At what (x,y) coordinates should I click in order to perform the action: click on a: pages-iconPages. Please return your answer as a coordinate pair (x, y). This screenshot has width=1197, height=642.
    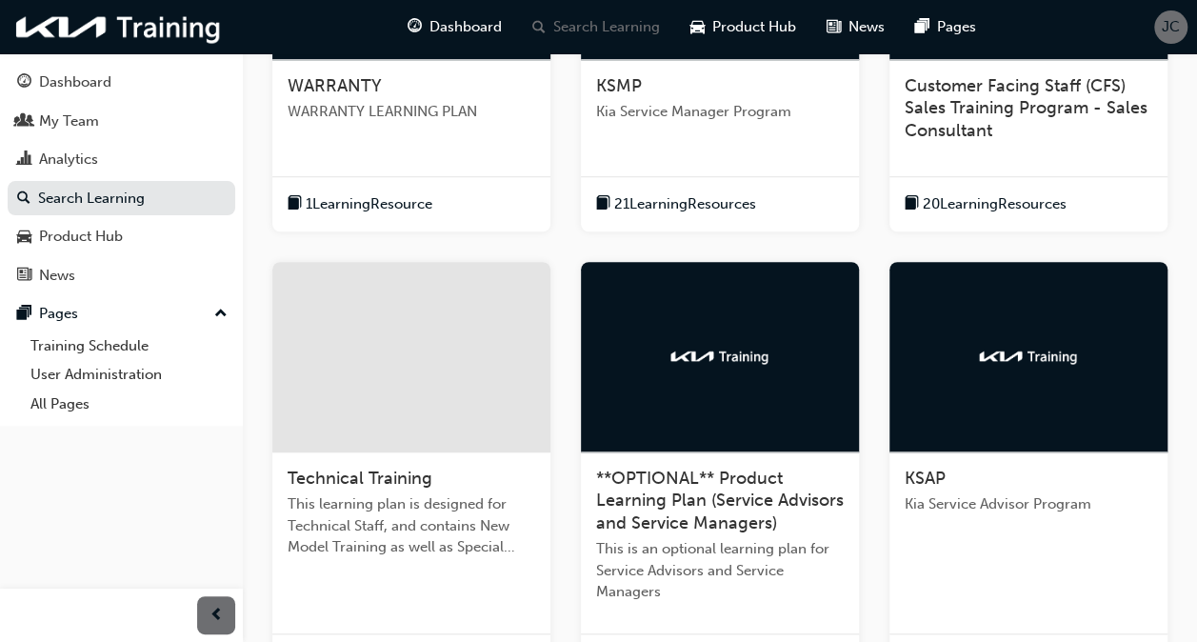
    Looking at the image, I should click on (945, 27).